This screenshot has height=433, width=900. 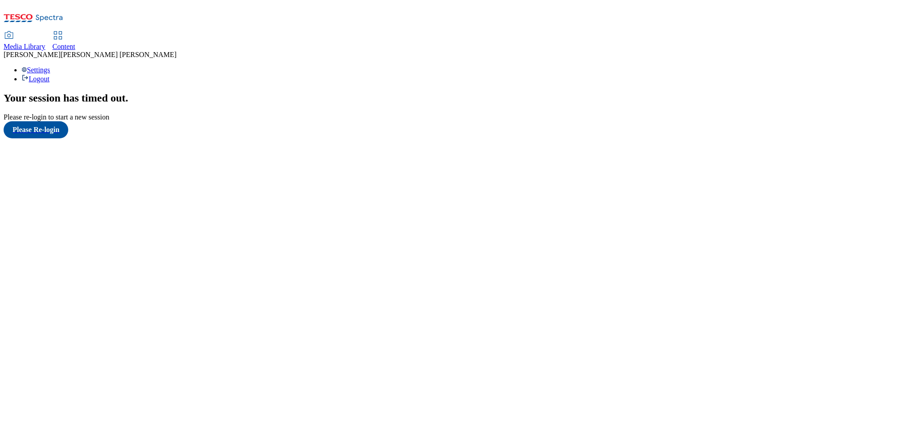 I want to click on div: Please re-login to start a new session, so click(x=450, y=117).